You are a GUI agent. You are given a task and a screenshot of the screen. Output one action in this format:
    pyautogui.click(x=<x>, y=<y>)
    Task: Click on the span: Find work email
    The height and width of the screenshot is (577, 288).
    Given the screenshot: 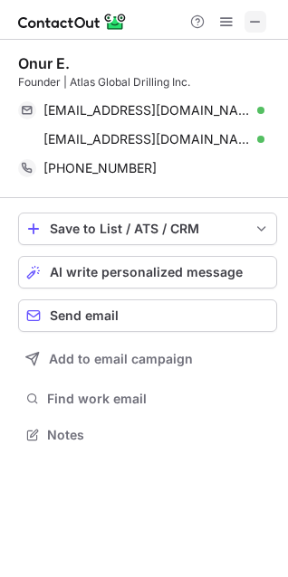 What is the action you would take?
    pyautogui.click(x=158, y=399)
    